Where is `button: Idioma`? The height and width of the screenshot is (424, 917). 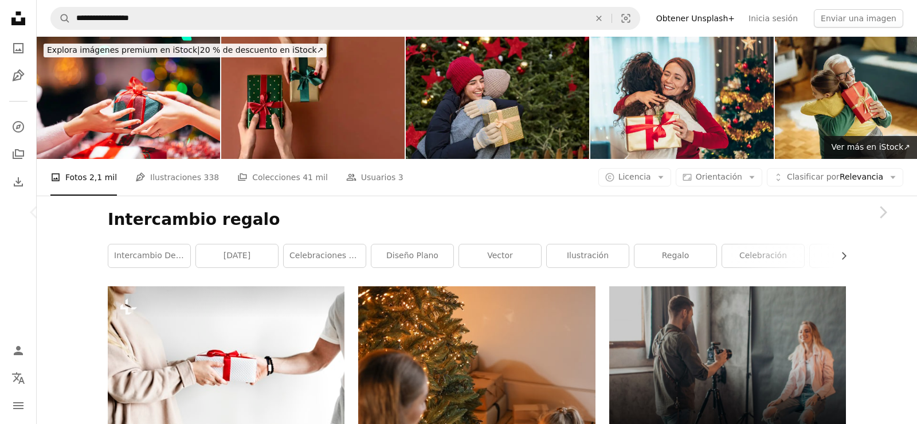 button: Idioma is located at coordinates (18, 378).